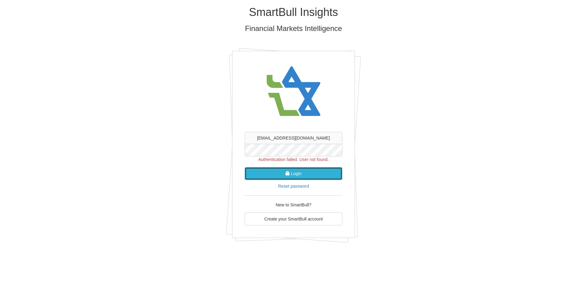  Describe the element at coordinates (294, 138) in the screenshot. I see `input: username` at that location.